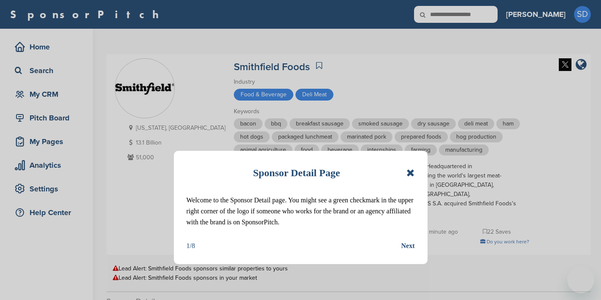 The width and height of the screenshot is (601, 300). What do you see at coordinates (191, 246) in the screenshot?
I see `div: 1/8` at bounding box center [191, 246].